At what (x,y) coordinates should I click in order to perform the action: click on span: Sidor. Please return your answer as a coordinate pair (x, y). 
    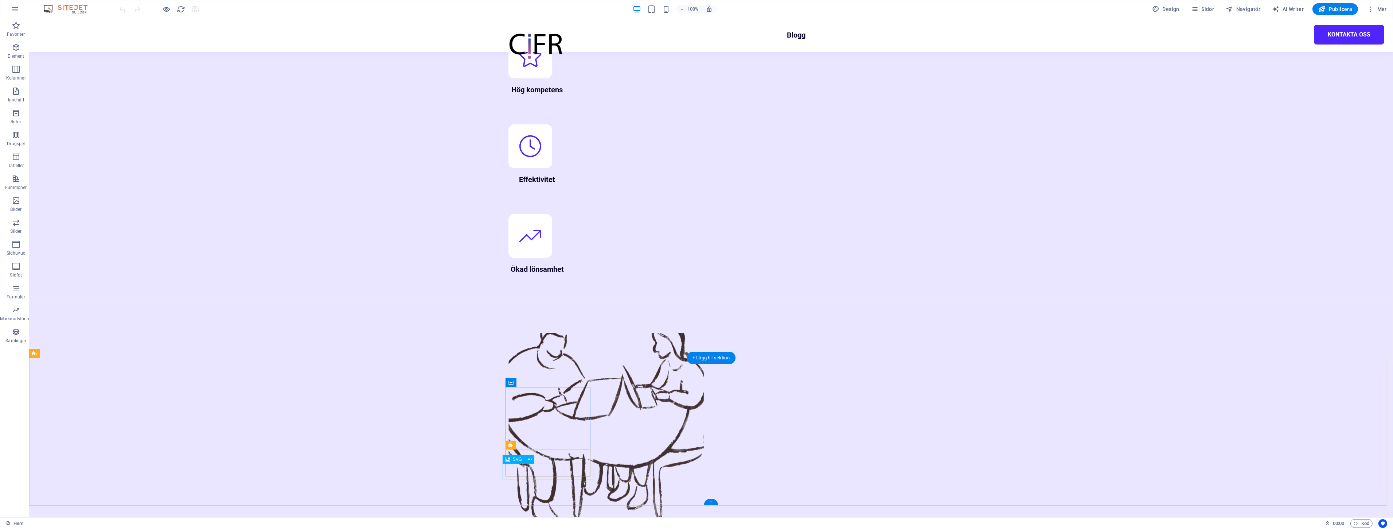
    Looking at the image, I should click on (1202, 9).